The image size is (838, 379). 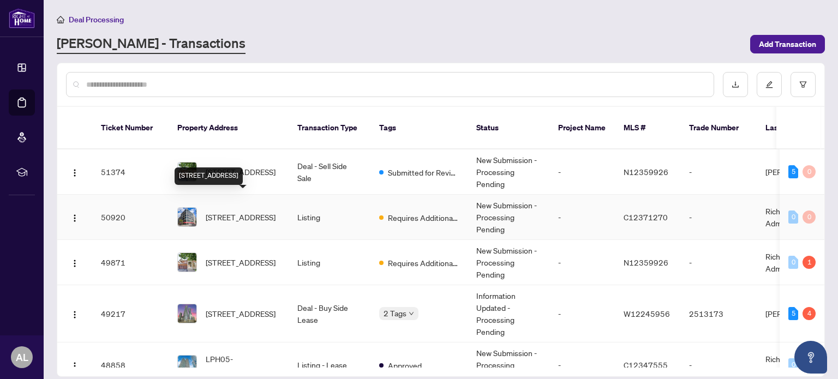 I want to click on span: W12245956, so click(x=646, y=314).